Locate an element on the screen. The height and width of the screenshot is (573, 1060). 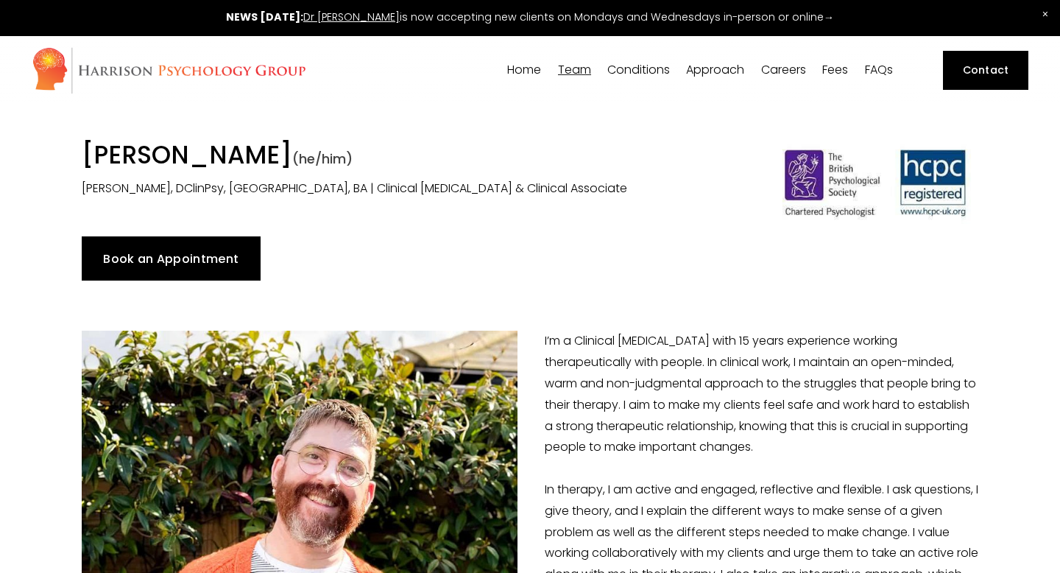
span: Approach is located at coordinates (715, 70).